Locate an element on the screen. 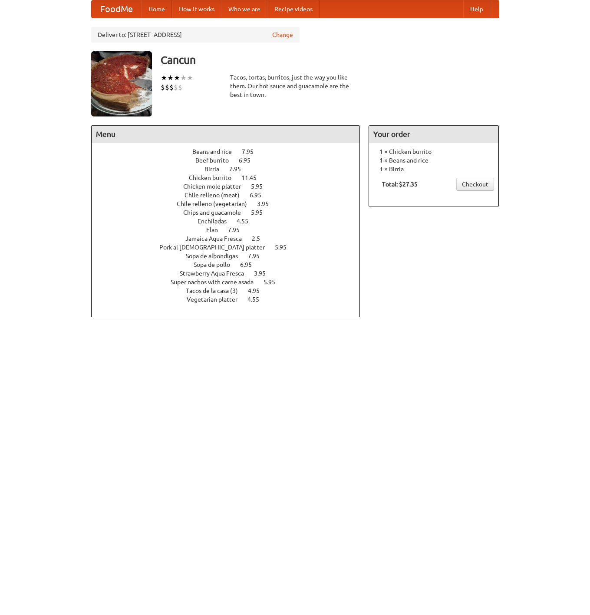 Image resolution: width=590 pixels, height=615 pixels. h4: Your order is located at coordinates (434, 134).